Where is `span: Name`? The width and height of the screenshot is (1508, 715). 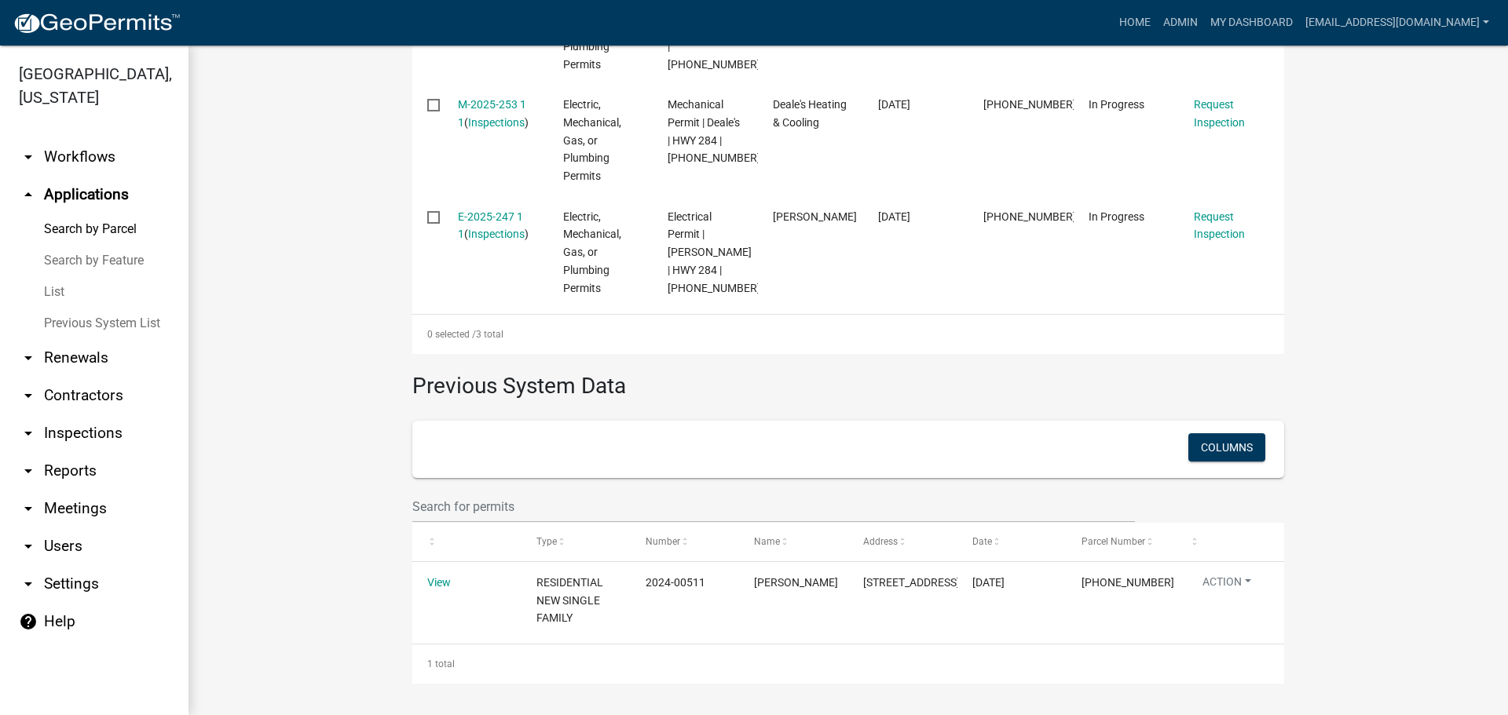
span: Name is located at coordinates (766, 542).